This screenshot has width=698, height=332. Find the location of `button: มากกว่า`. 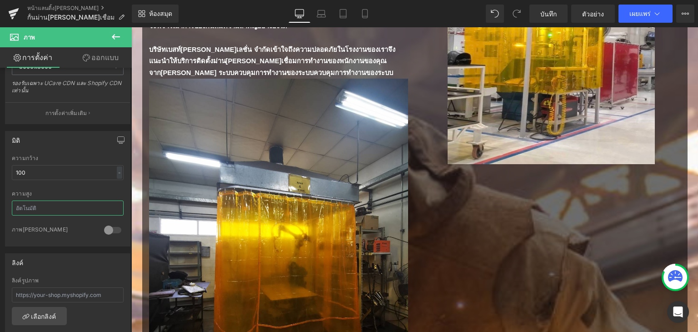

button: มากกว่า is located at coordinates (686, 14).